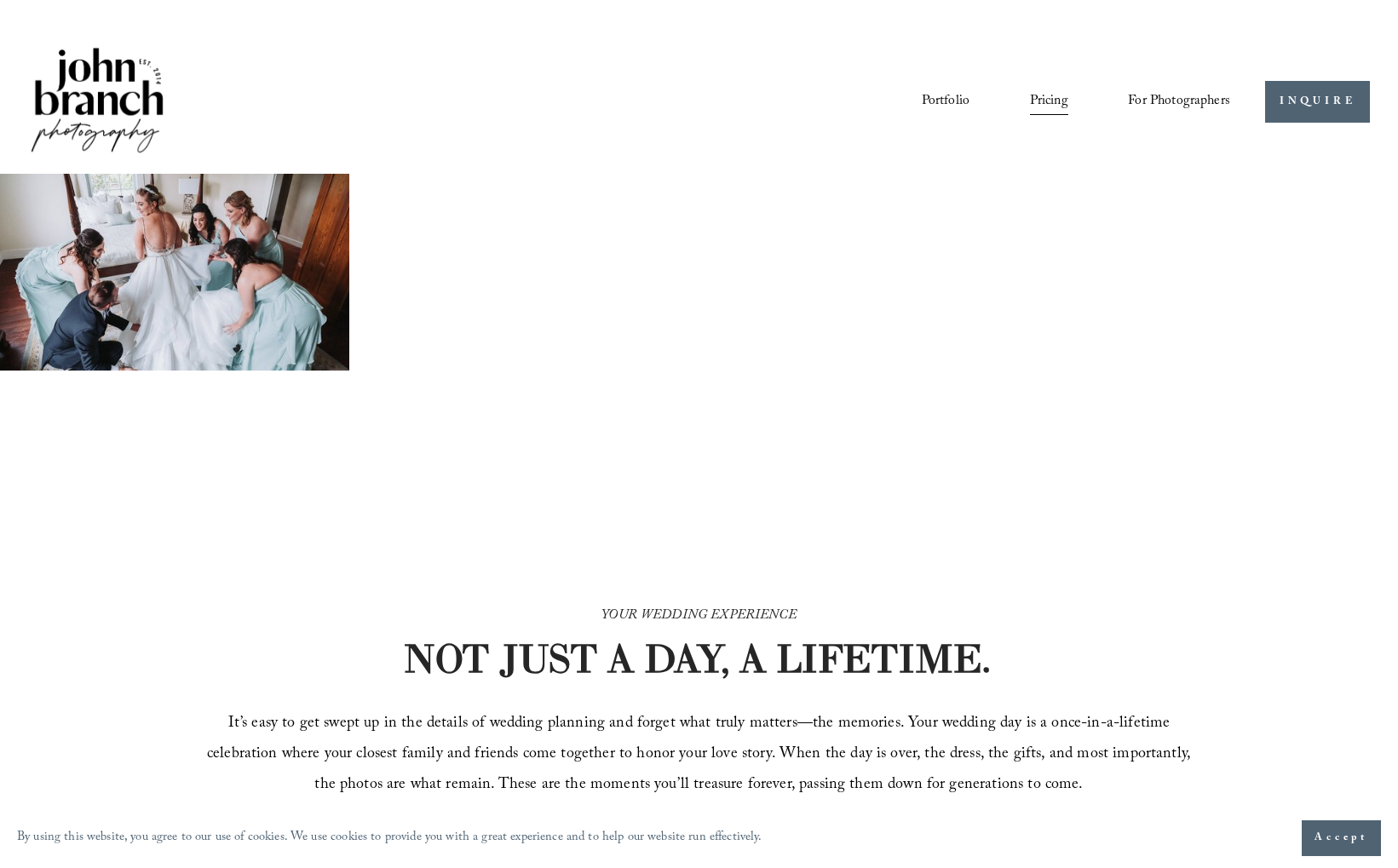 The image size is (1398, 868). Describe the element at coordinates (1317, 101) in the screenshot. I see `a: INQUIRE` at that location.